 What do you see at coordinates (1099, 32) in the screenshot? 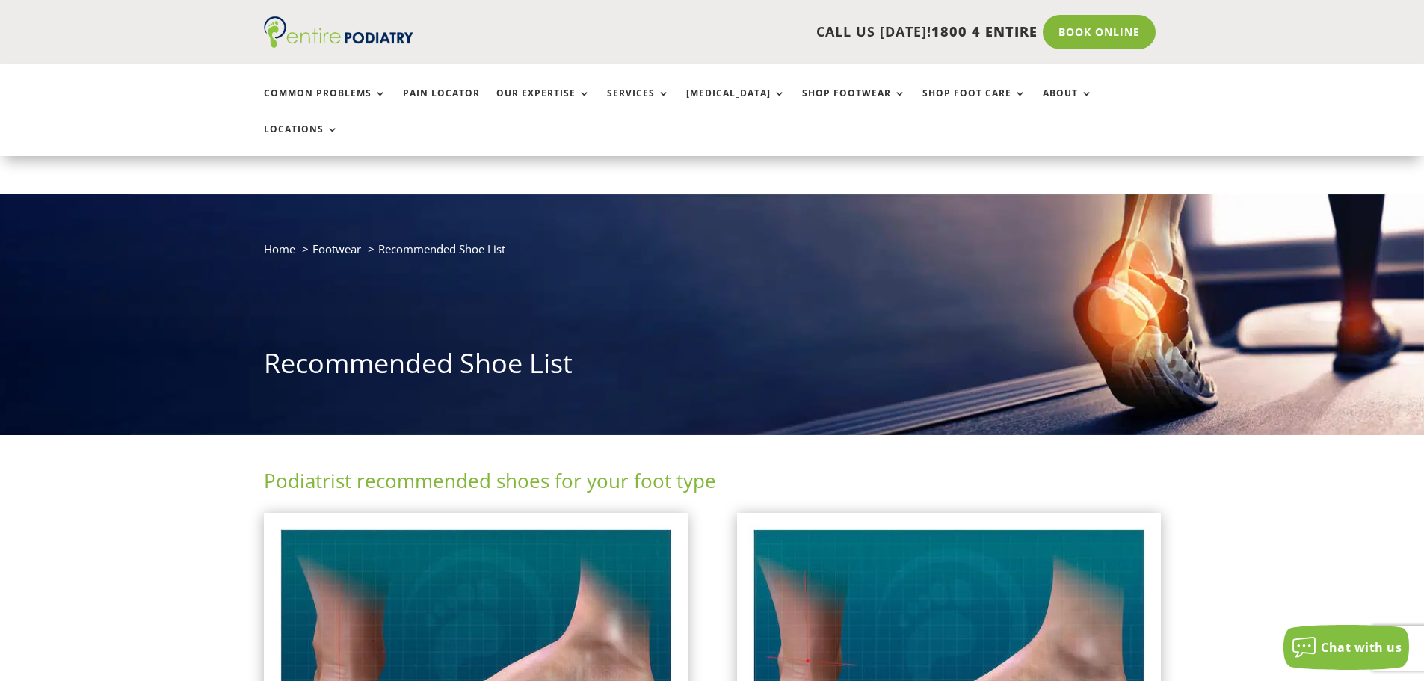
I see `a: Book Online` at bounding box center [1099, 32].